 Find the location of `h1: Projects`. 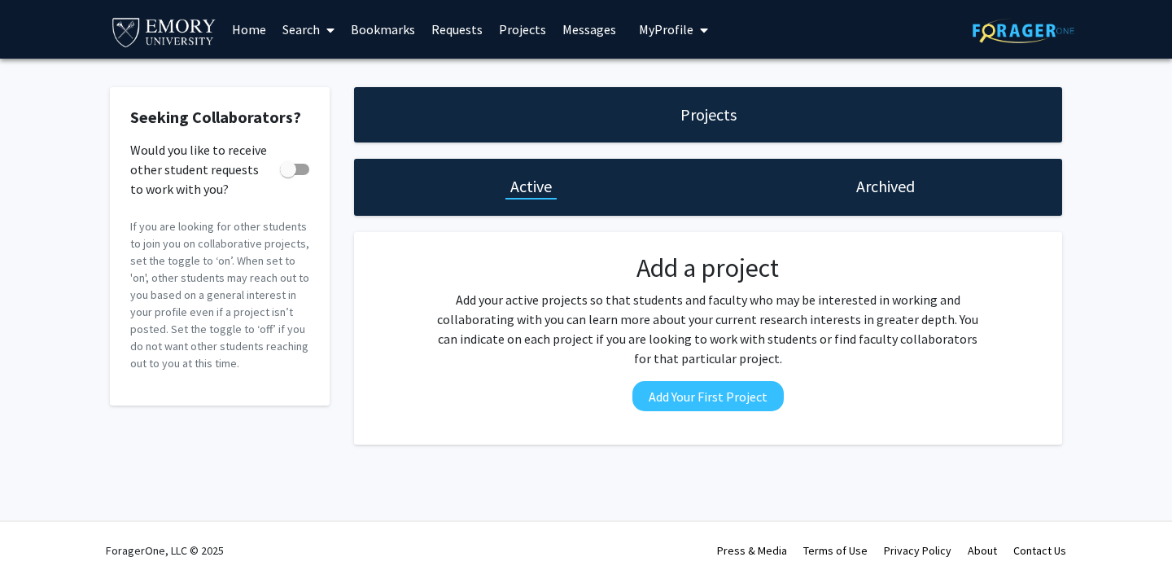

h1: Projects is located at coordinates (708, 115).